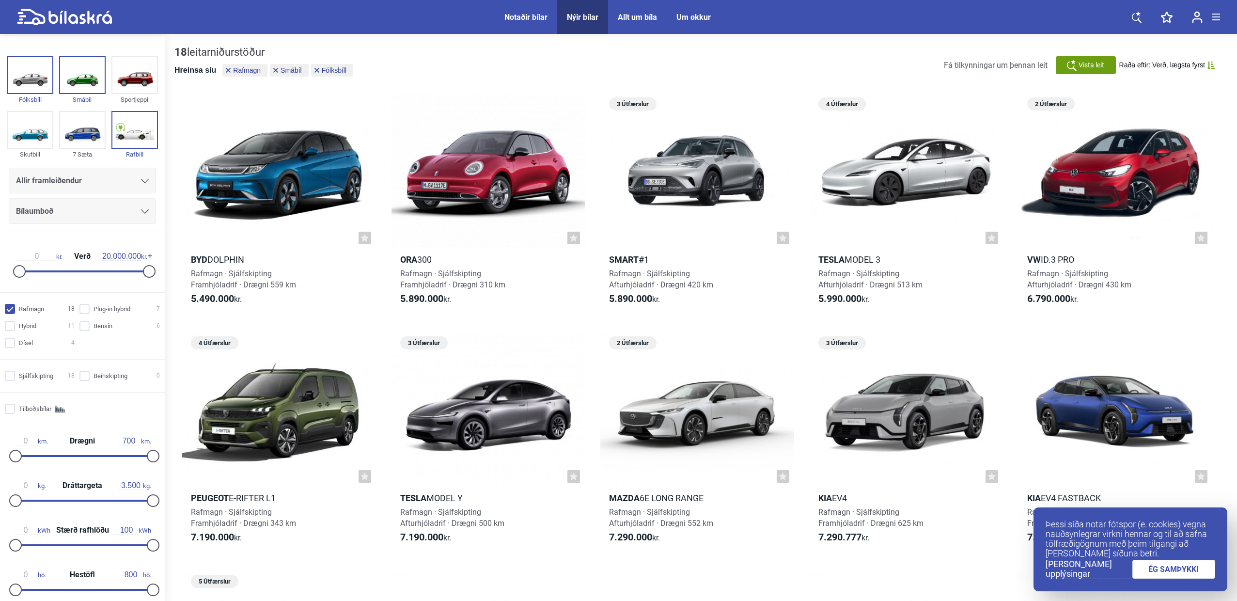 This screenshot has height=601, width=1237. What do you see at coordinates (693, 17) in the screenshot?
I see `a: Um okkur` at bounding box center [693, 17].